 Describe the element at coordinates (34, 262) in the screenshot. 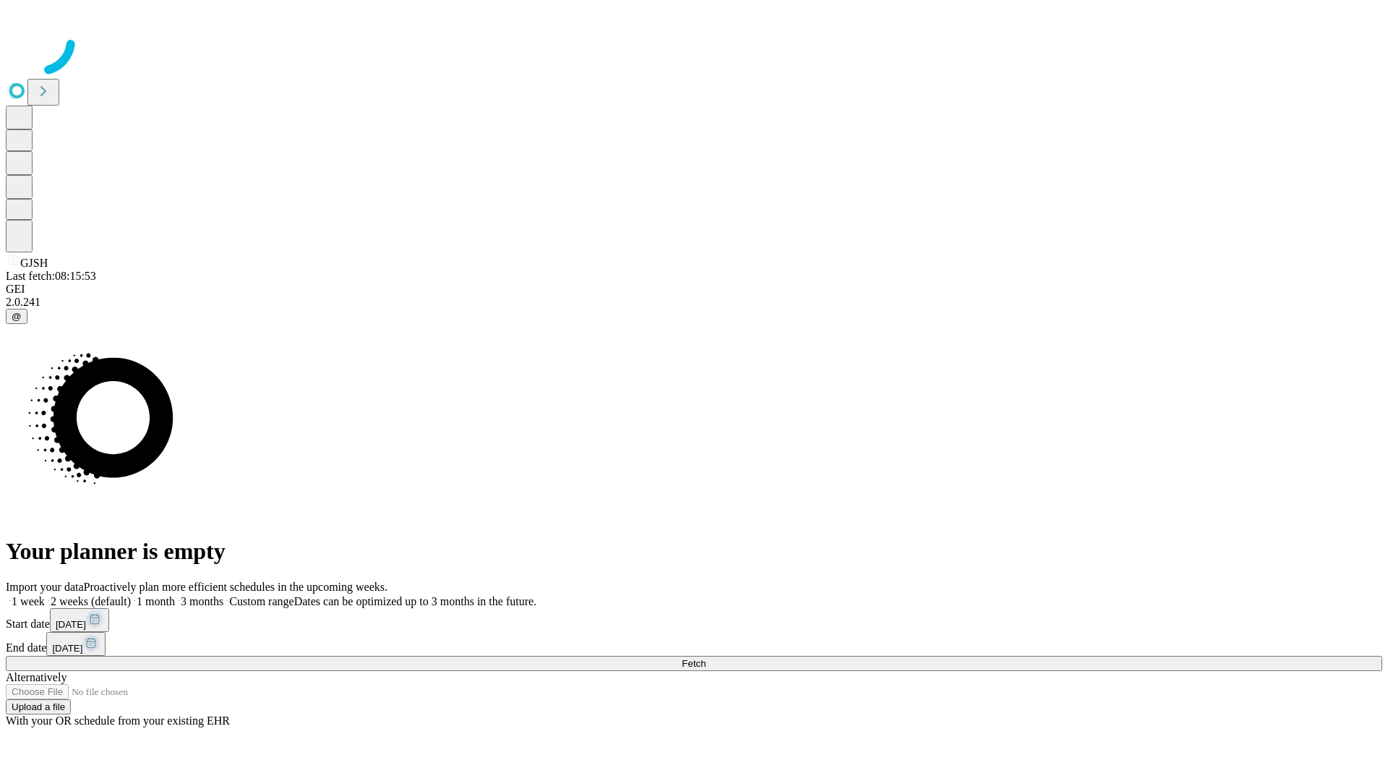

I see `span: GJSH` at that location.